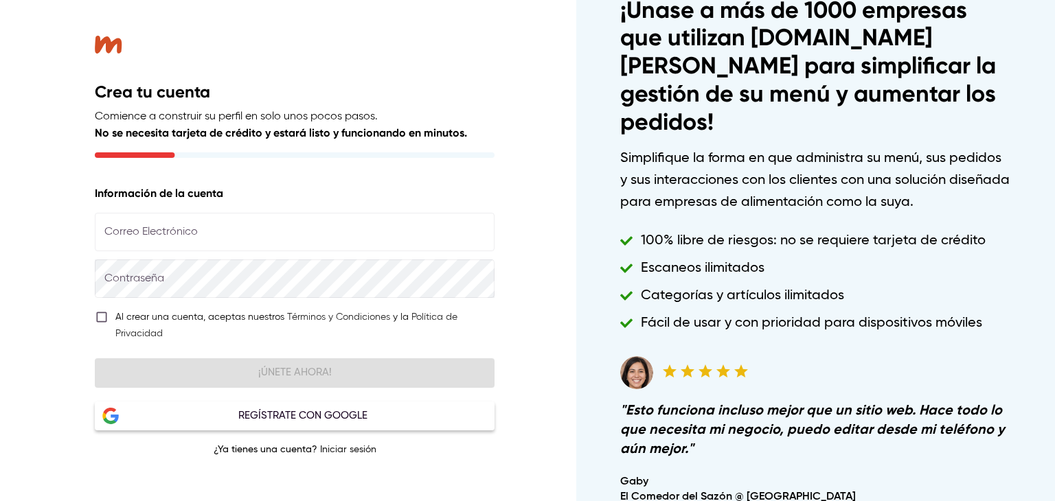  What do you see at coordinates (637, 373) in the screenshot?
I see `img: Testimonial avatar` at bounding box center [637, 373].